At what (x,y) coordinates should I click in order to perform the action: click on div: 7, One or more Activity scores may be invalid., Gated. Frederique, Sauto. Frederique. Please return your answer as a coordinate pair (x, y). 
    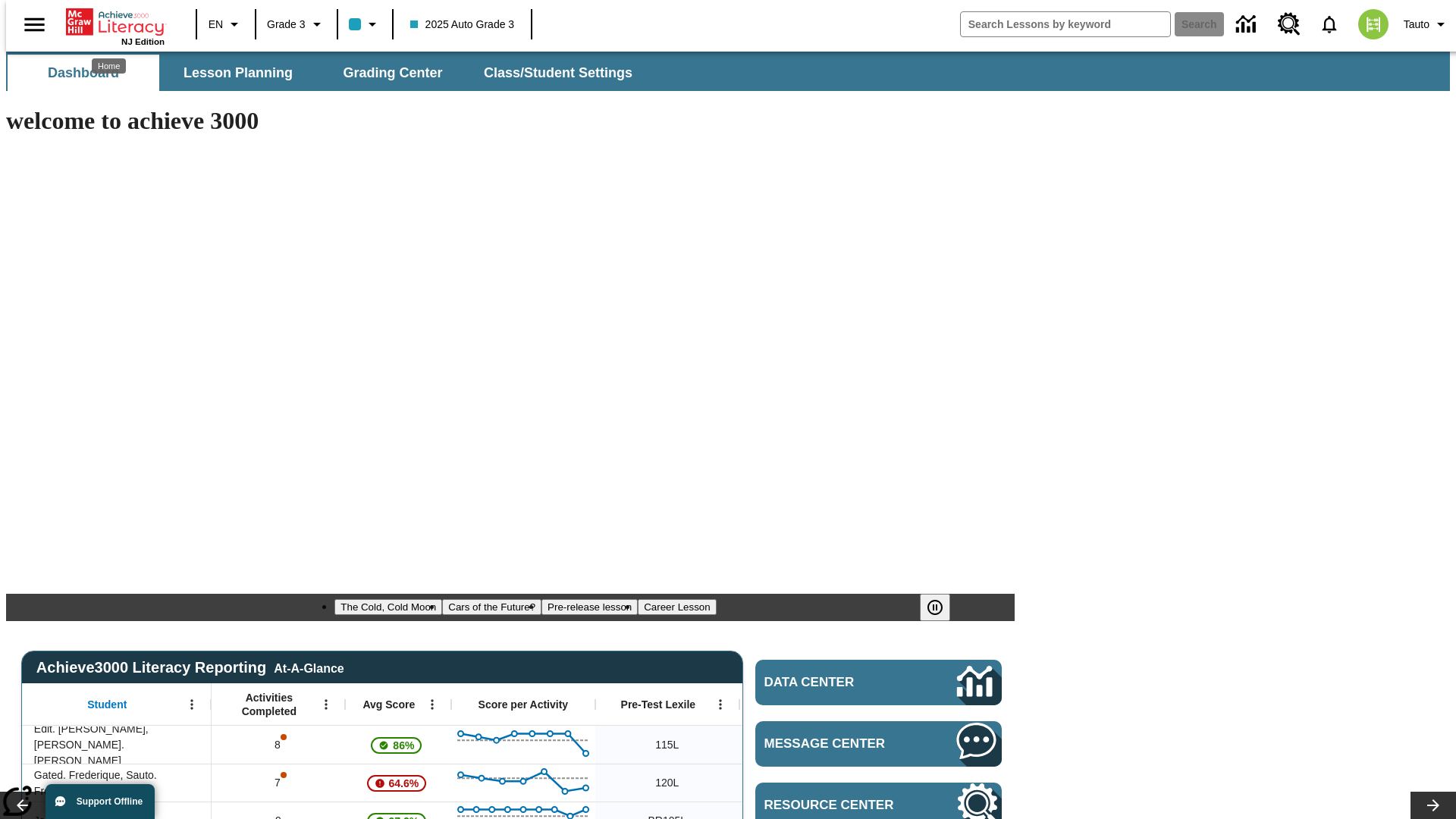
    Looking at the image, I should click on (278, 783).